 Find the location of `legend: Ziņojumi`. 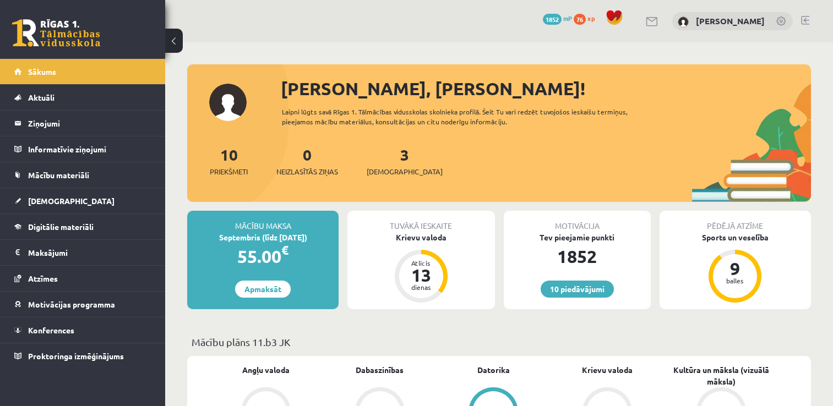

legend: Ziņojumi is located at coordinates (90, 123).